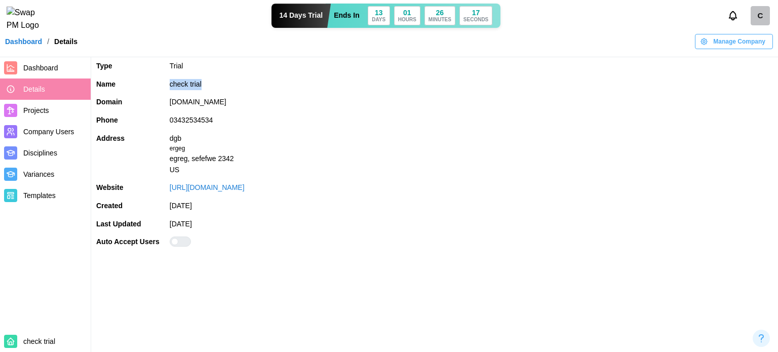 Image resolution: width=778 pixels, height=352 pixels. What do you see at coordinates (760, 16) in the screenshot?
I see `a: checktrial` at bounding box center [760, 16].